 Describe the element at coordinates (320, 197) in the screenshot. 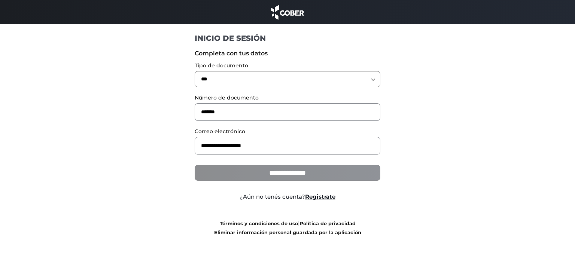

I see `a: Registrate` at that location.